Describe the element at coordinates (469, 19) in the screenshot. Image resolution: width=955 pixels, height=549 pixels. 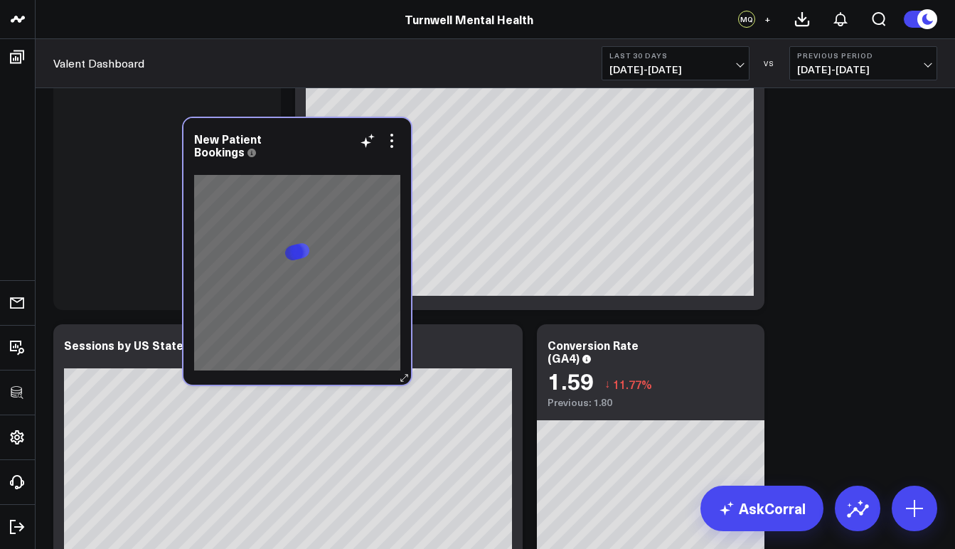
I see `a: Turnwell Mental Health` at that location.